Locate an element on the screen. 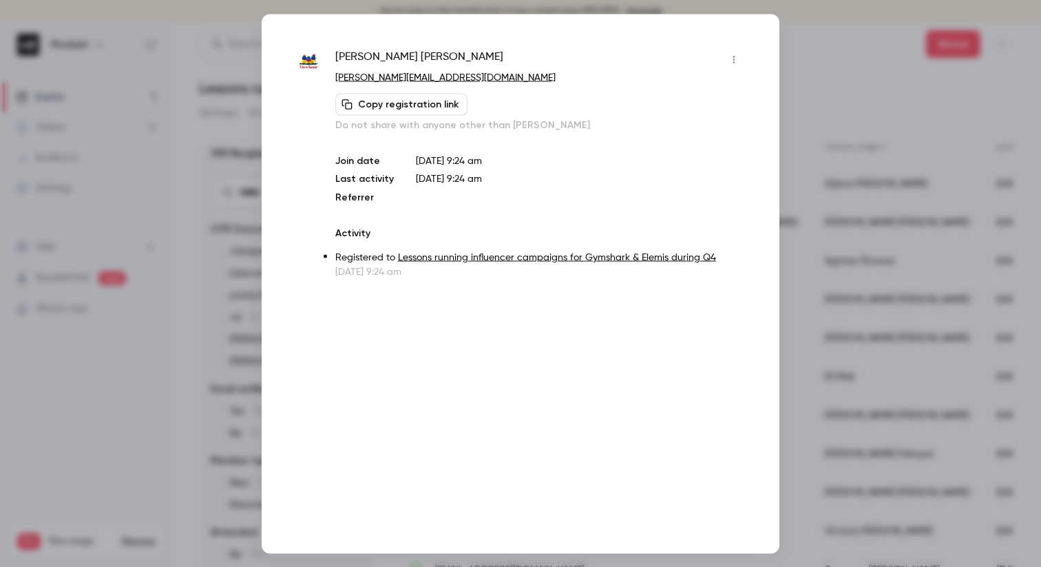  p: Last activity is located at coordinates (364, 178).